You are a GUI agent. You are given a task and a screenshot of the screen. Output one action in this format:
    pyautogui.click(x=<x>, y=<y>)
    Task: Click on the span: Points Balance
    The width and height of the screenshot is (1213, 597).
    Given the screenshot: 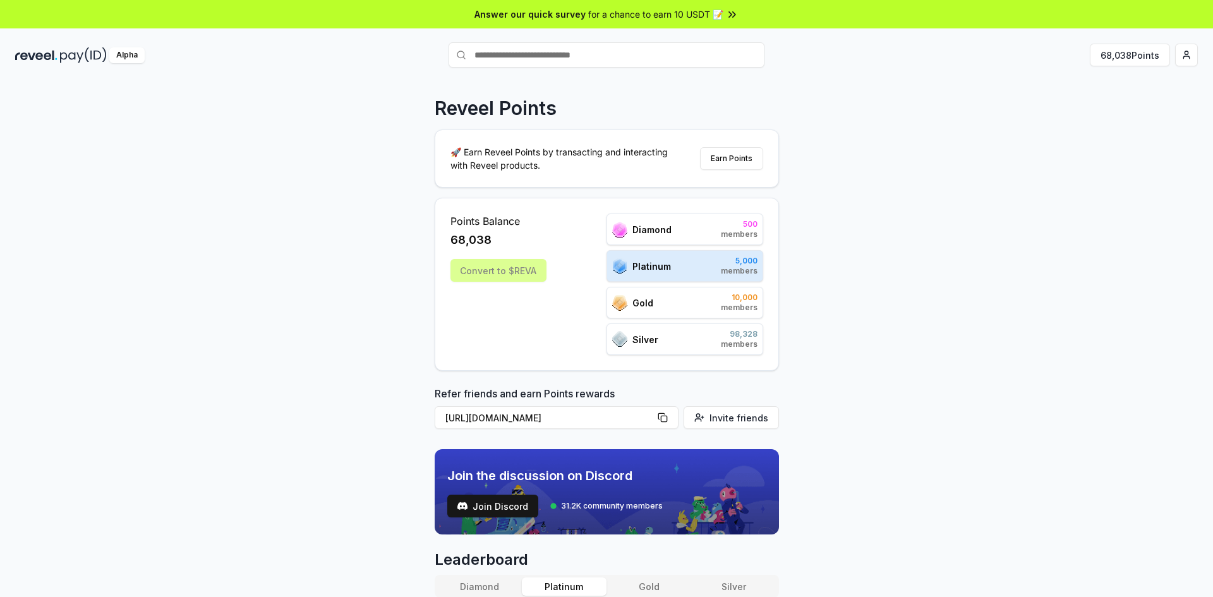 What is the action you would take?
    pyautogui.click(x=499, y=221)
    